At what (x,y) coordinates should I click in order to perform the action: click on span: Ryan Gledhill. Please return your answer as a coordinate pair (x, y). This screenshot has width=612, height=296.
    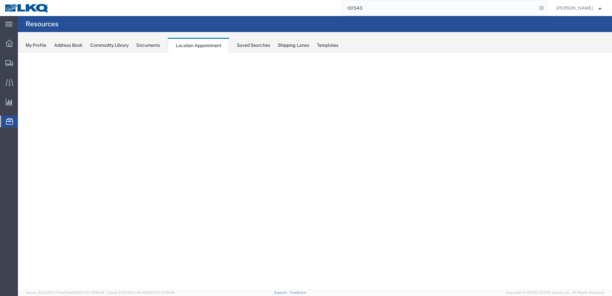
    Looking at the image, I should click on (574, 8).